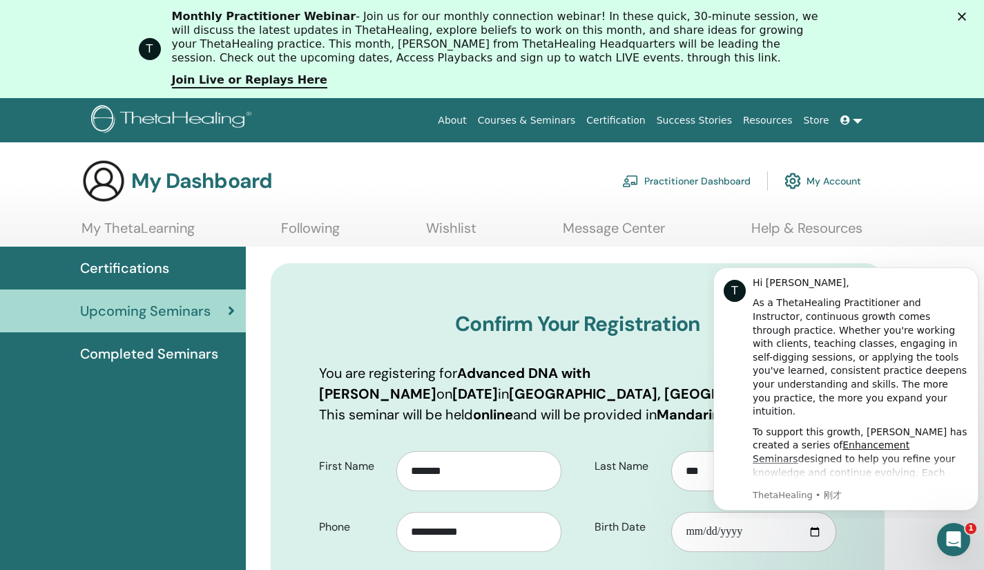 The width and height of the screenshot is (984, 570). What do you see at coordinates (628, 466) in the screenshot?
I see `label: Last Name` at bounding box center [628, 466].